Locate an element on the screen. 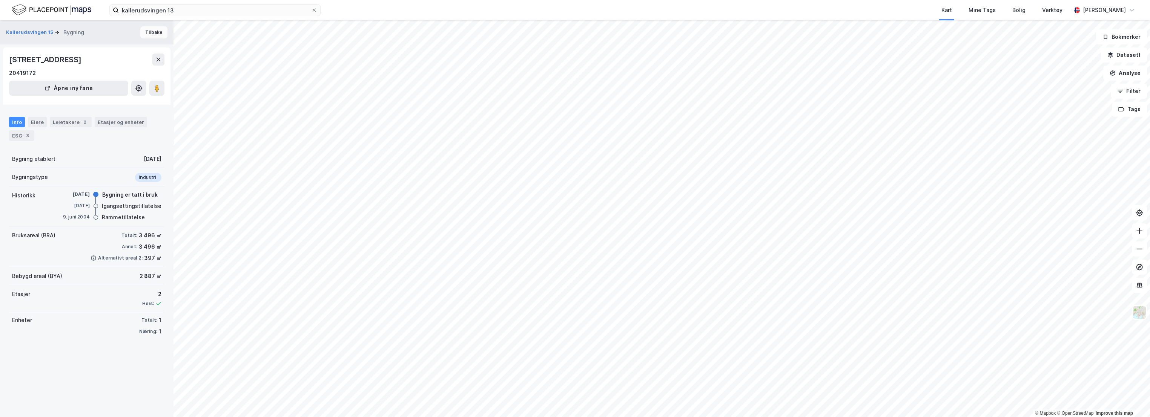  input: Søk på adresse, matrikkel, gårdeiere, leietakere eller personer is located at coordinates (215, 10).